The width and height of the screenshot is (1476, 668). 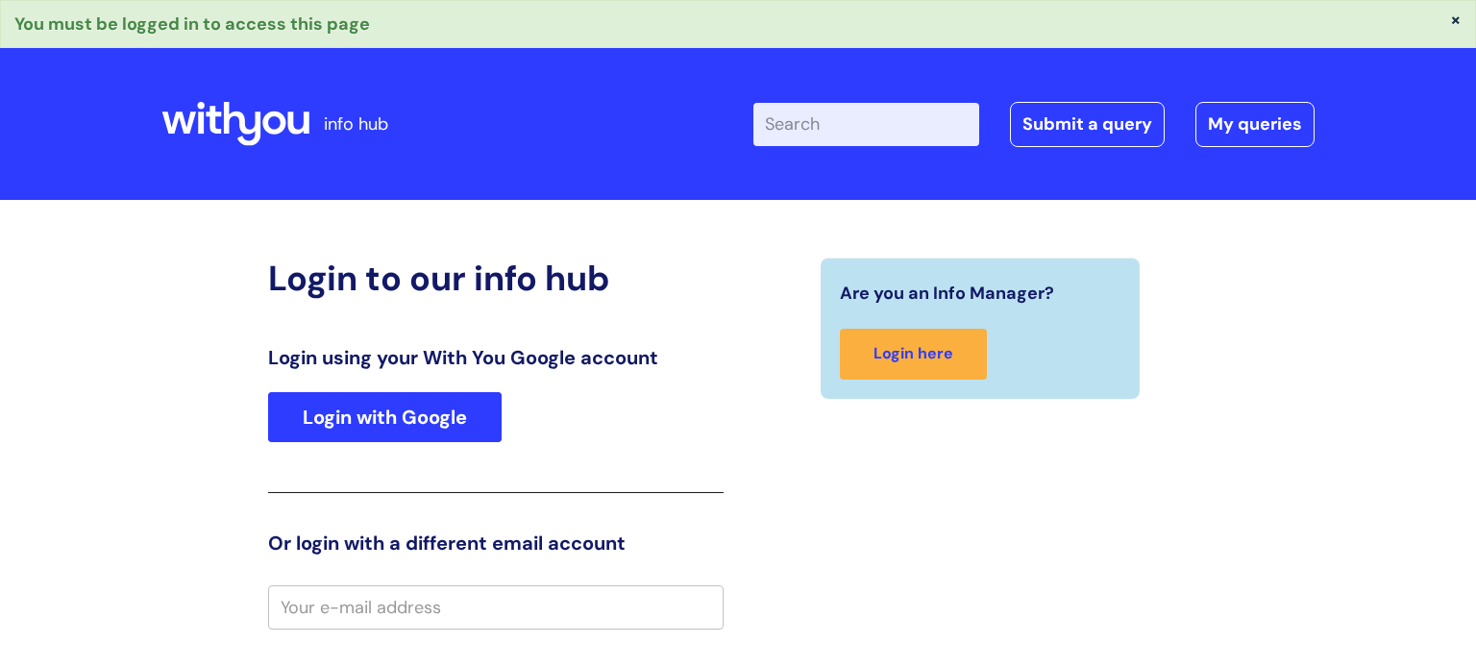 I want to click on a: Login here, so click(x=913, y=354).